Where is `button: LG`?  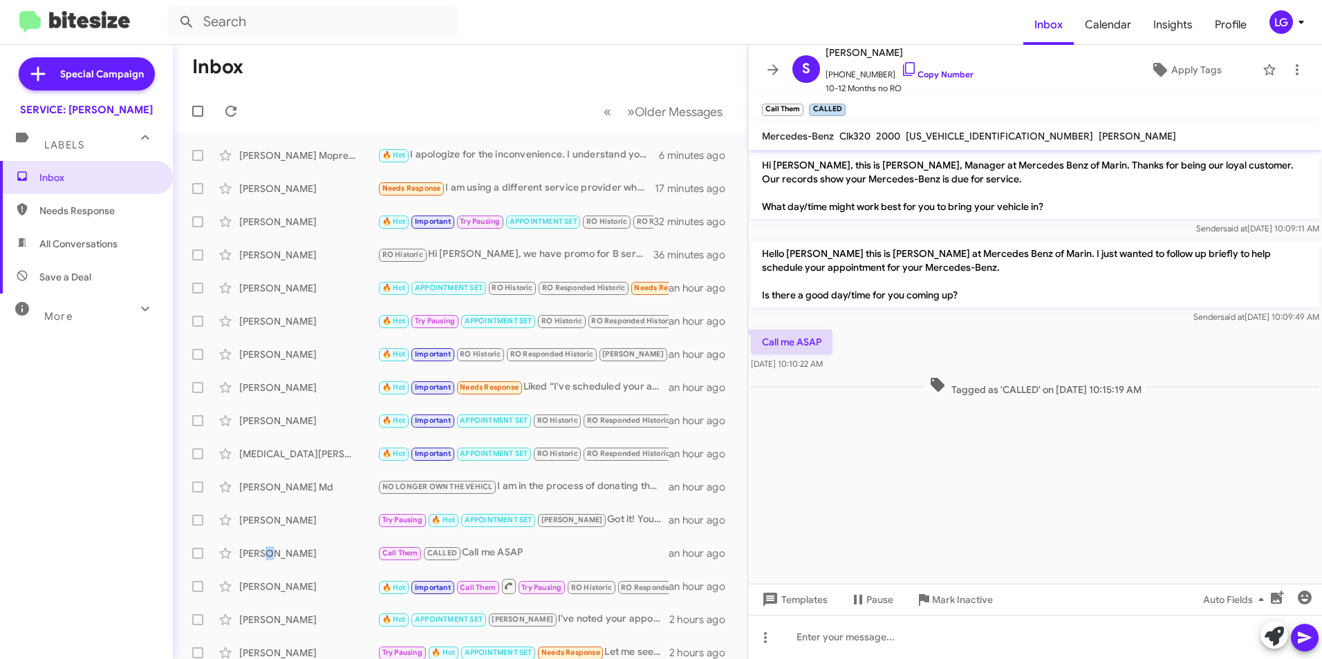
button: LG is located at coordinates (1282, 22).